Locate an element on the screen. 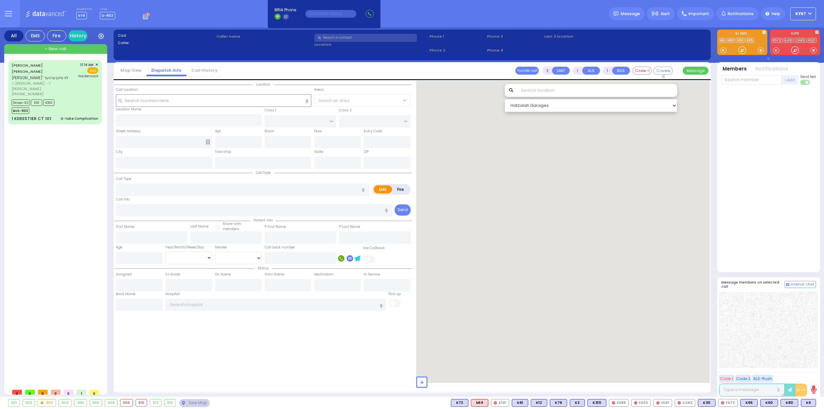  div: 910 is located at coordinates (141, 403).